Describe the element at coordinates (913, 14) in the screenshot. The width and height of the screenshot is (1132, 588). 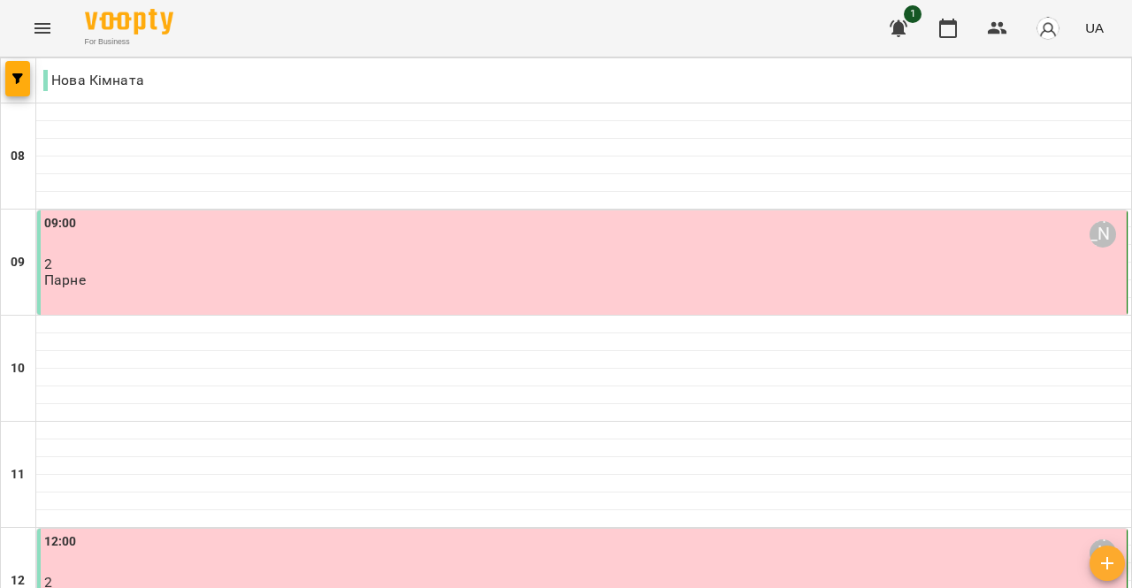
I see `span: 1` at that location.